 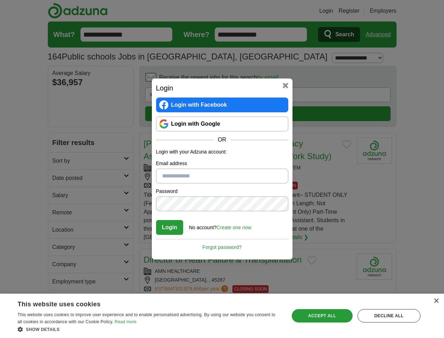 What do you see at coordinates (170, 227) in the screenshot?
I see `button: Login` at bounding box center [170, 227].